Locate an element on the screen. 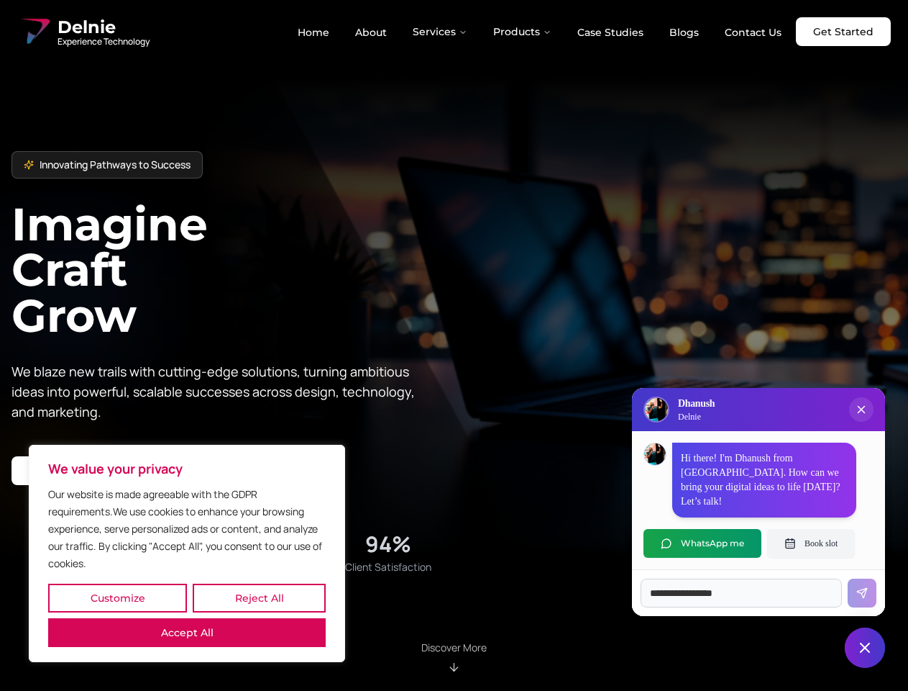 This screenshot has height=691, width=908. a: About is located at coordinates (371, 32).